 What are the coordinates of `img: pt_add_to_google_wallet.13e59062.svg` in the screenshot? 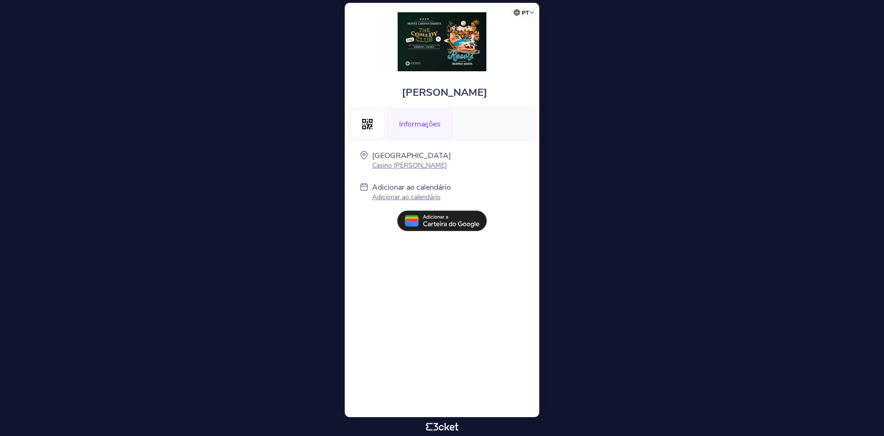 It's located at (442, 221).